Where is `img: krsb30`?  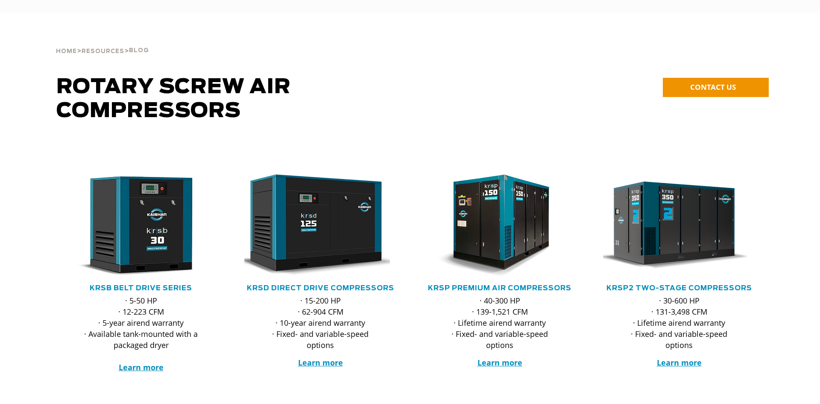 img: krsb30 is located at coordinates (135, 225).